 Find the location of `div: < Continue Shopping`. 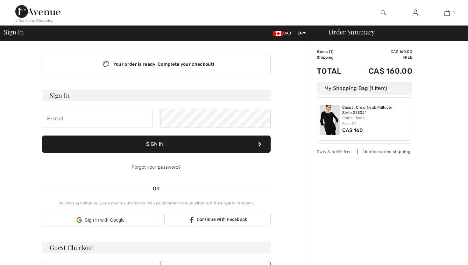

div: < Continue Shopping is located at coordinates (34, 21).